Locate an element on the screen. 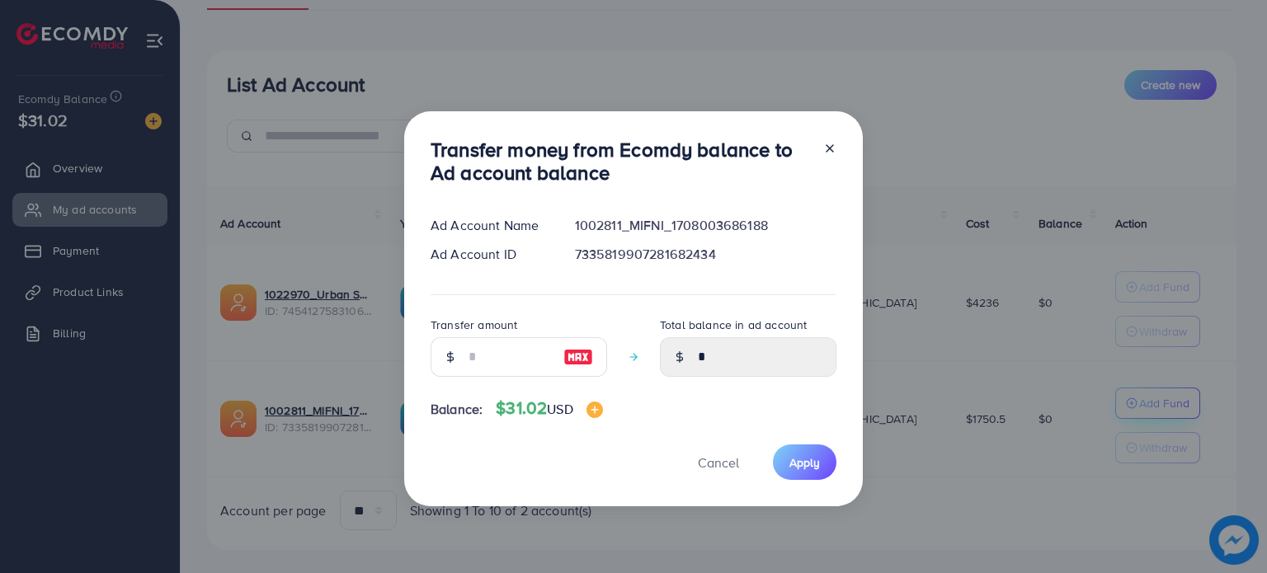  div: Ad Account ID is located at coordinates (489, 254).